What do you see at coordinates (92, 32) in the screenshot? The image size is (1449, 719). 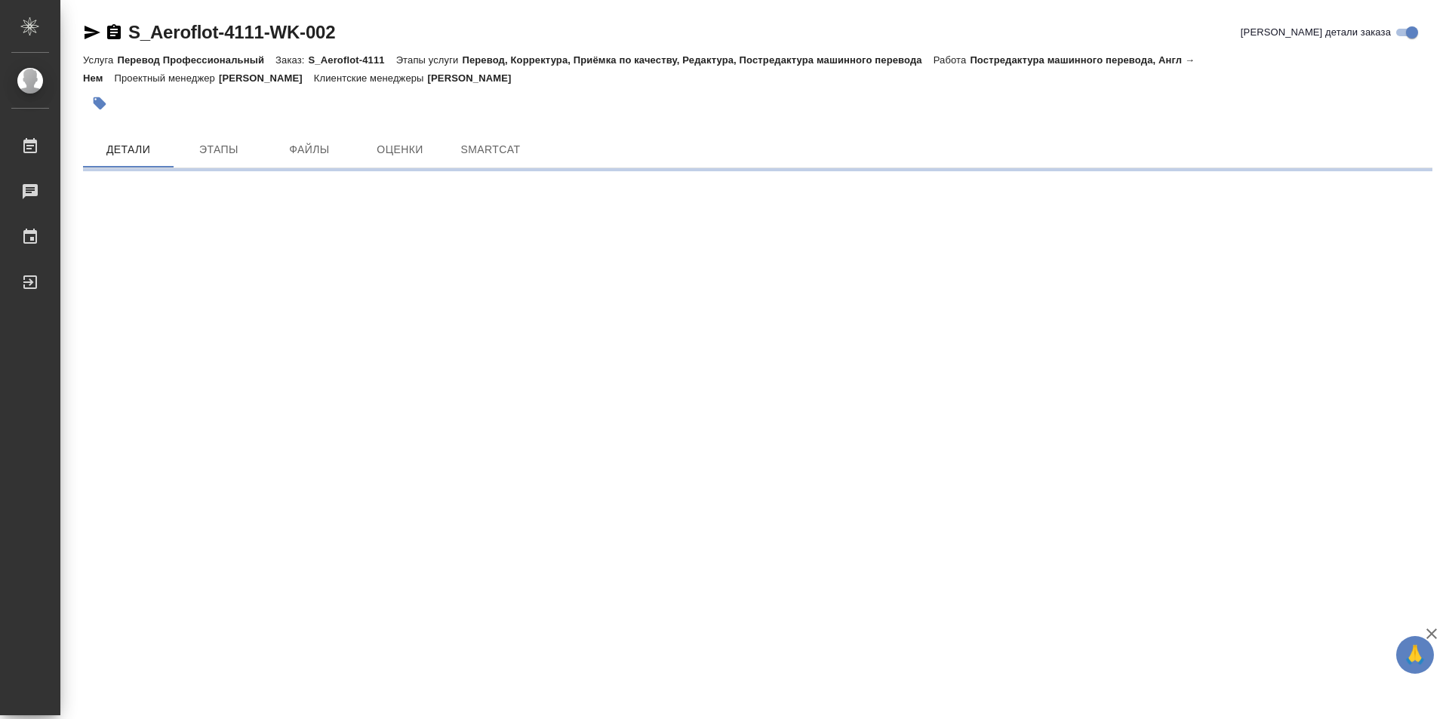 I see `button: Скопировать ссылку для ЯМессенджера` at bounding box center [92, 32].